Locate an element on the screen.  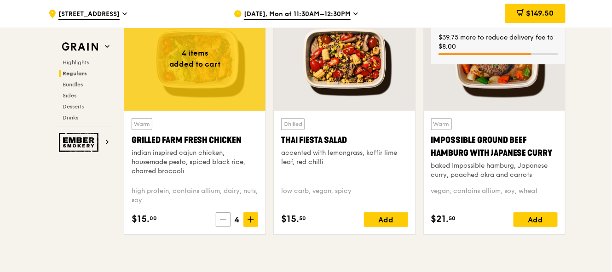
img: Ember Smokery web logo is located at coordinates (80, 143).